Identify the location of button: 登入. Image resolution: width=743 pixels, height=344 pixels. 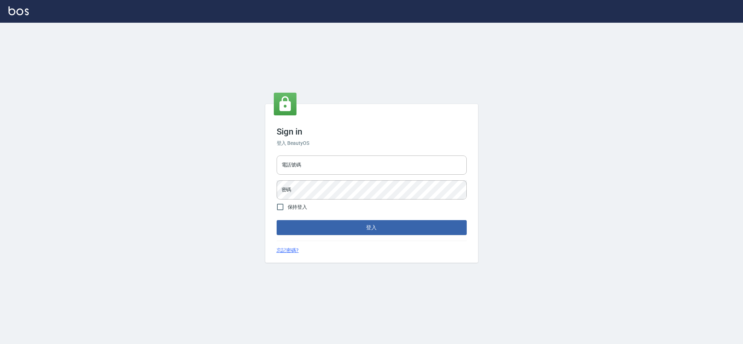
(372, 227).